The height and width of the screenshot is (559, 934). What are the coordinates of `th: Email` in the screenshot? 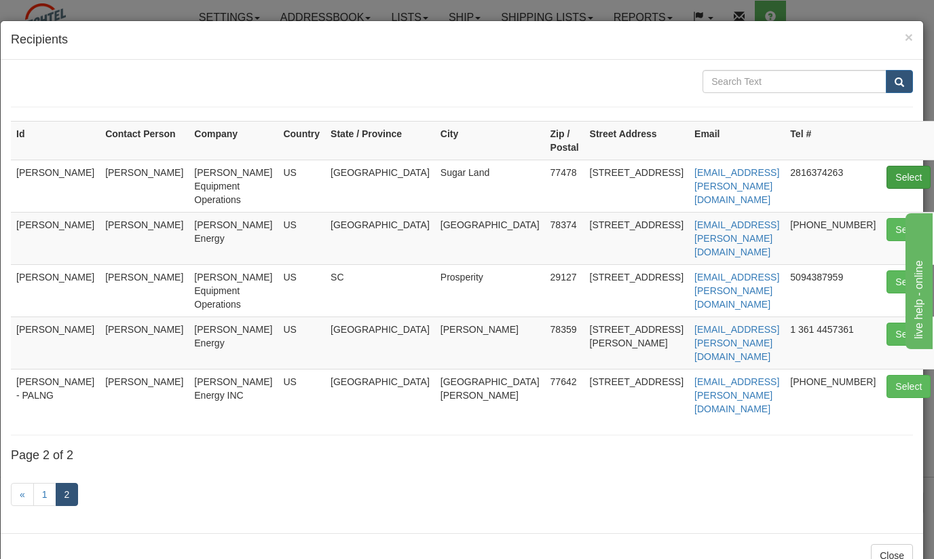 It's located at (736, 140).